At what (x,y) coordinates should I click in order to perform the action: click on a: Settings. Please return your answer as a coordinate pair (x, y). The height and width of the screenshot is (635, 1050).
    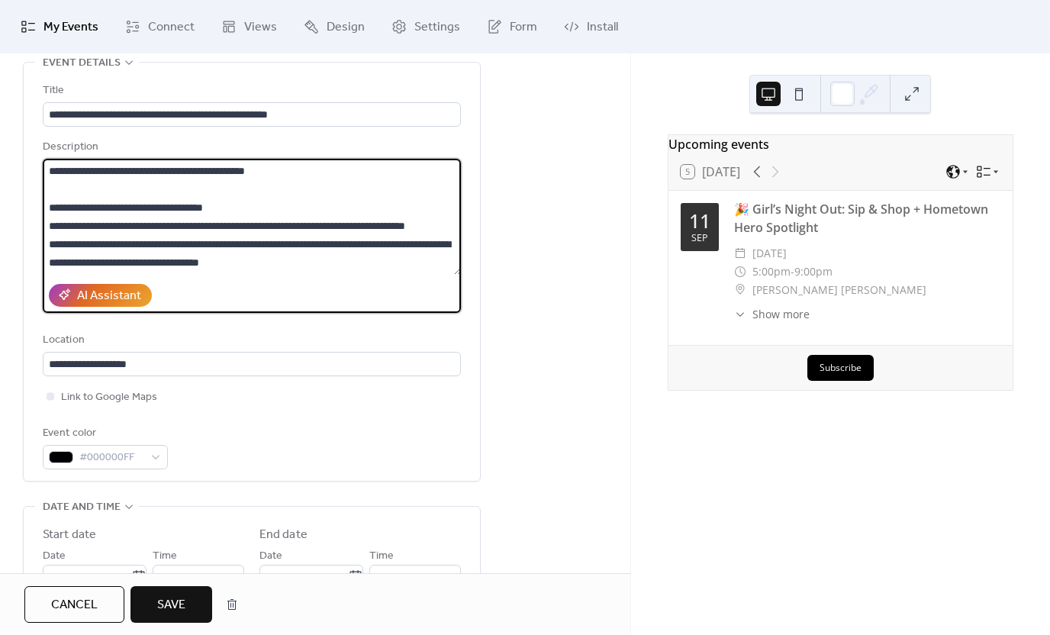
    Looking at the image, I should click on (426, 27).